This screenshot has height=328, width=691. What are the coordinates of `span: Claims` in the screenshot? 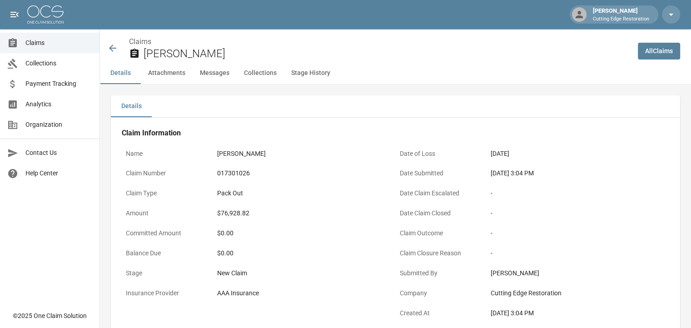 It's located at (59, 43).